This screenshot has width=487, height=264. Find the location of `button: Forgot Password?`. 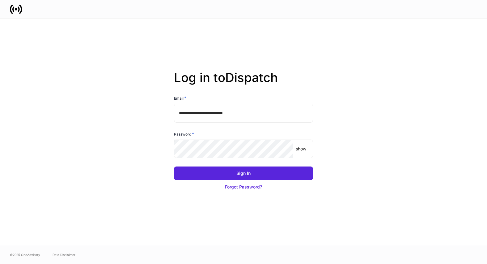

button: Forgot Password? is located at coordinates (244, 187).